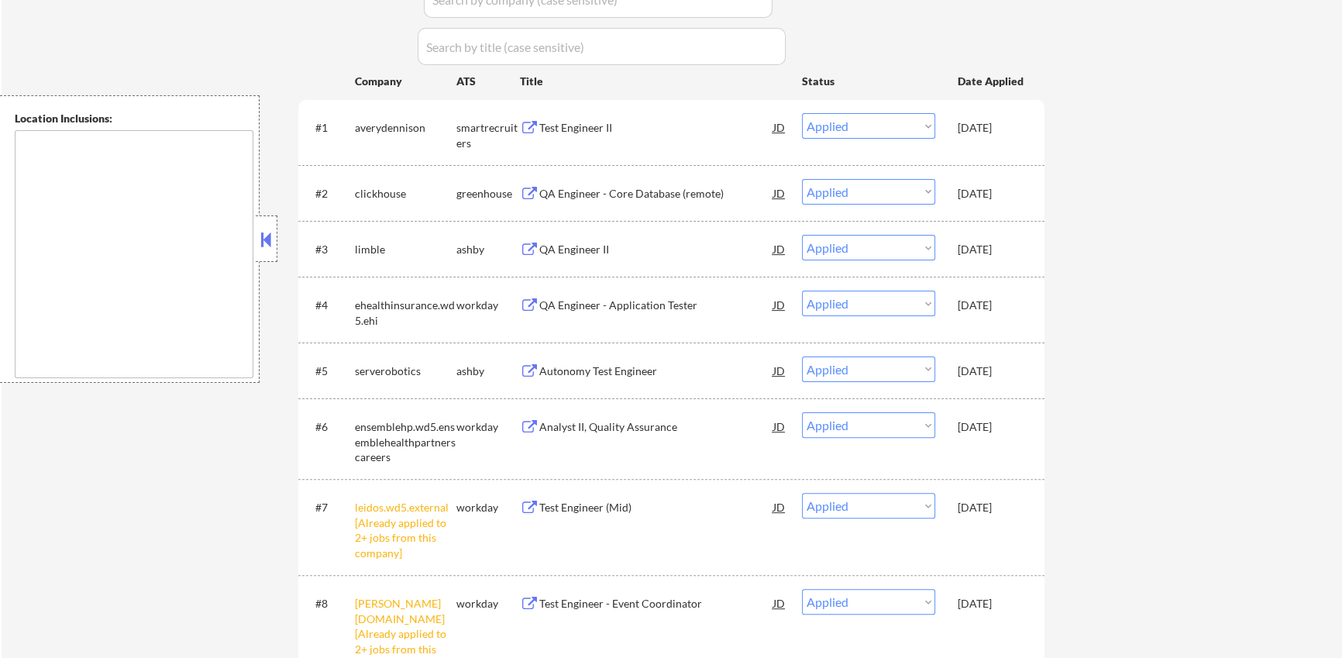  Describe the element at coordinates (329, 194) in the screenshot. I see `div: #2` at that location.